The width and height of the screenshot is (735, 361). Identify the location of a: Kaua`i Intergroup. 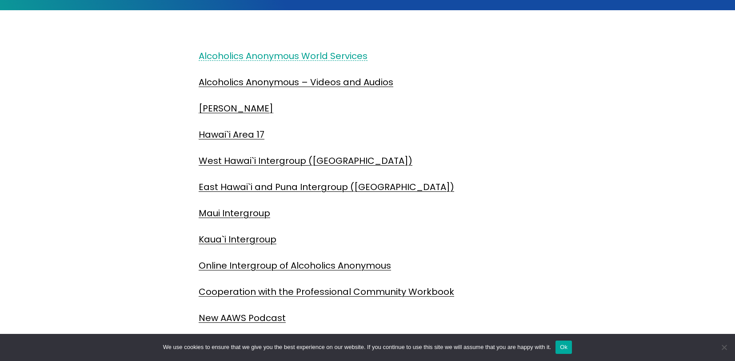
(237, 239).